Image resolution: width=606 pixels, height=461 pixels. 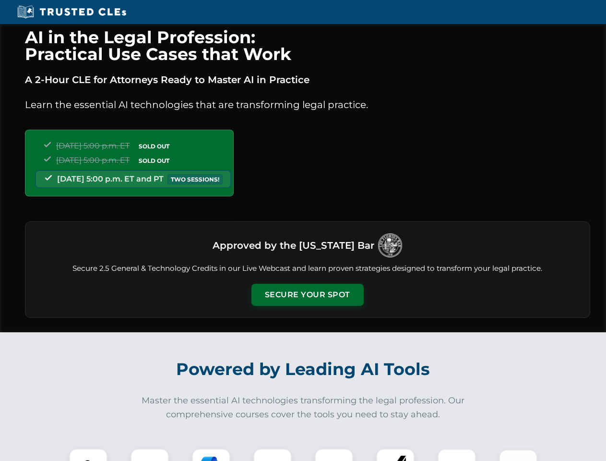 What do you see at coordinates (308, 105) in the screenshot?
I see `p: Learn the essential AI technologies that are transforming legal practice.` at bounding box center [308, 105].